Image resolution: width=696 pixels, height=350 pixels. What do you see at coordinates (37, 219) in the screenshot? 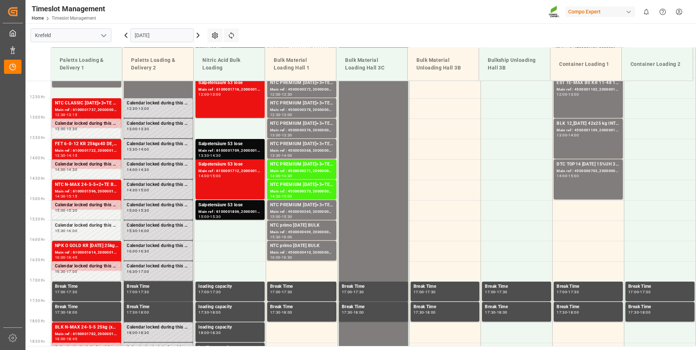
I see `span: 15:30 Hr` at bounding box center [37, 219].